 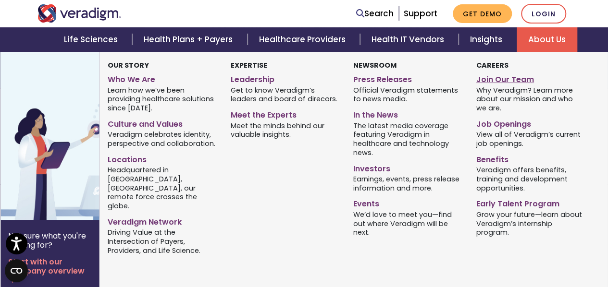 What do you see at coordinates (407, 94) in the screenshot?
I see `span: Official Veradigm statements to news media.` at bounding box center [407, 94].